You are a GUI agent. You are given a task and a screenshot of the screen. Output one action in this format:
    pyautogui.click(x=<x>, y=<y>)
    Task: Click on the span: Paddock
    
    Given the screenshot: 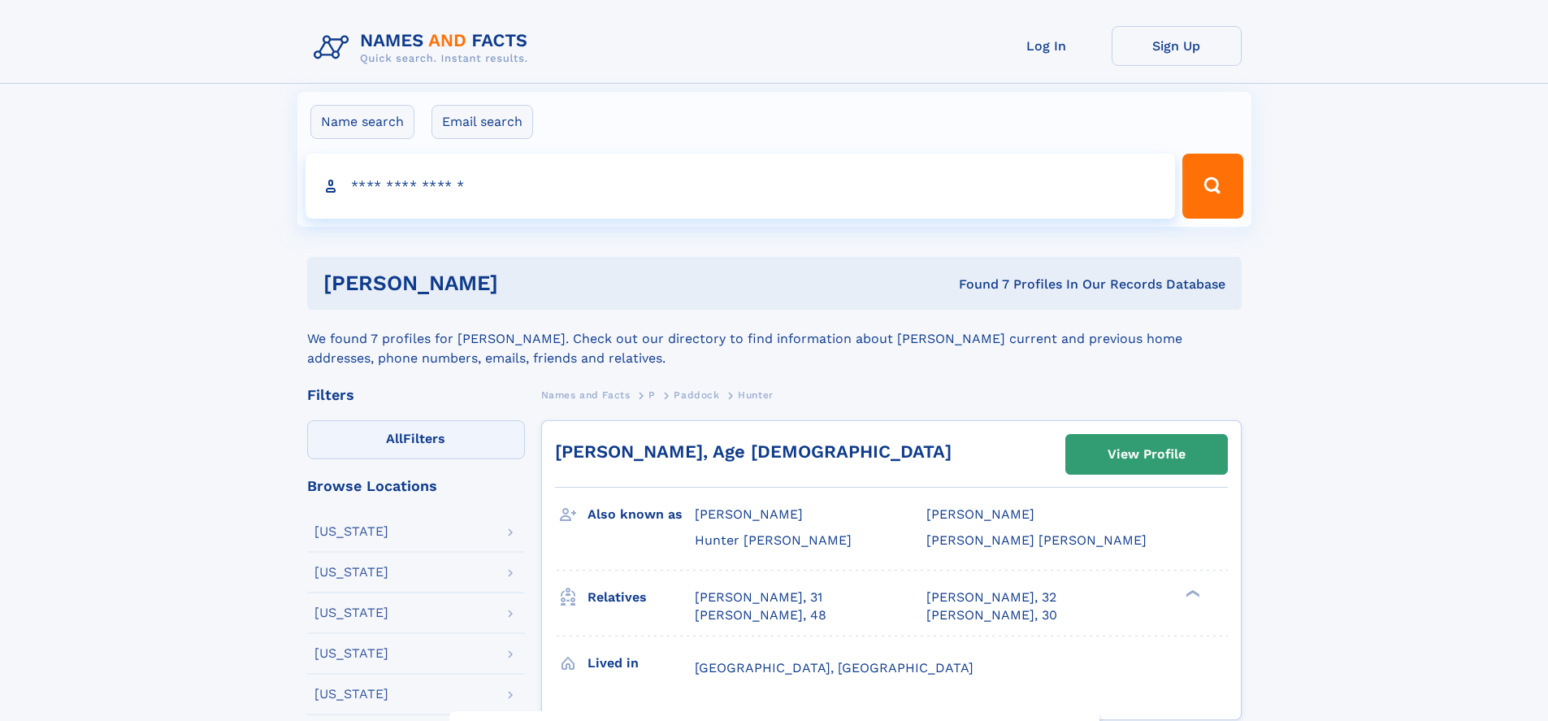 What is the action you would take?
    pyautogui.click(x=696, y=395)
    